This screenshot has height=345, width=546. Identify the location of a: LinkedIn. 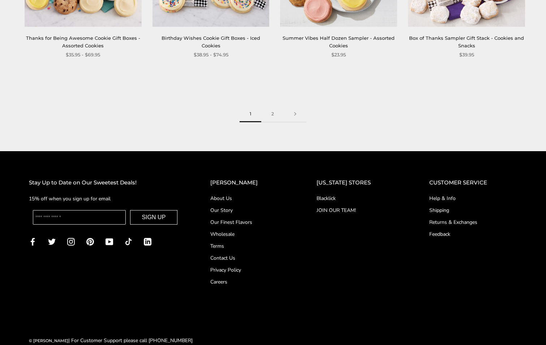
(147, 241).